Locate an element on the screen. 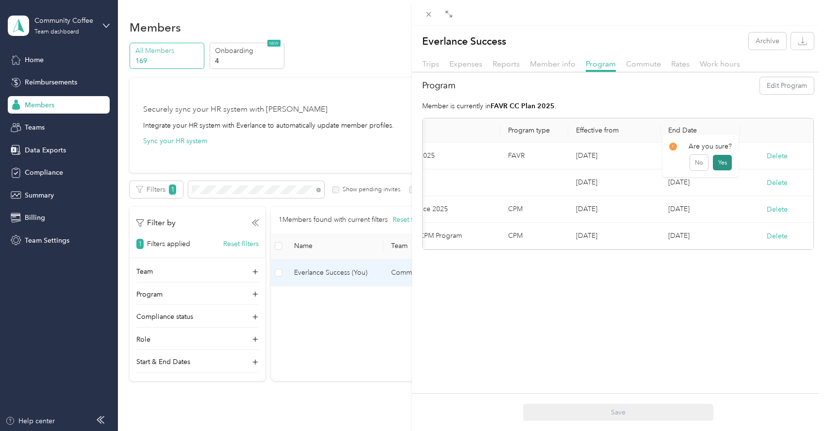 Image resolution: width=824 pixels, height=431 pixels. td: Standard Rate CPM Program is located at coordinates (433, 236).